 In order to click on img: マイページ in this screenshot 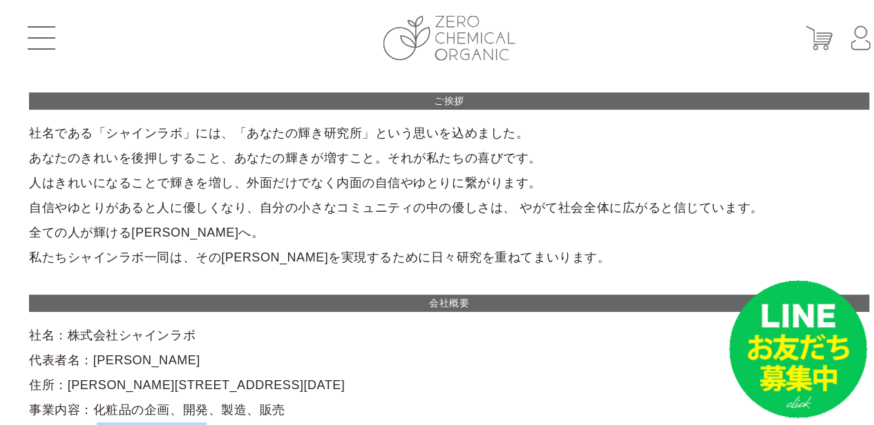, I will do `click(860, 38)`.